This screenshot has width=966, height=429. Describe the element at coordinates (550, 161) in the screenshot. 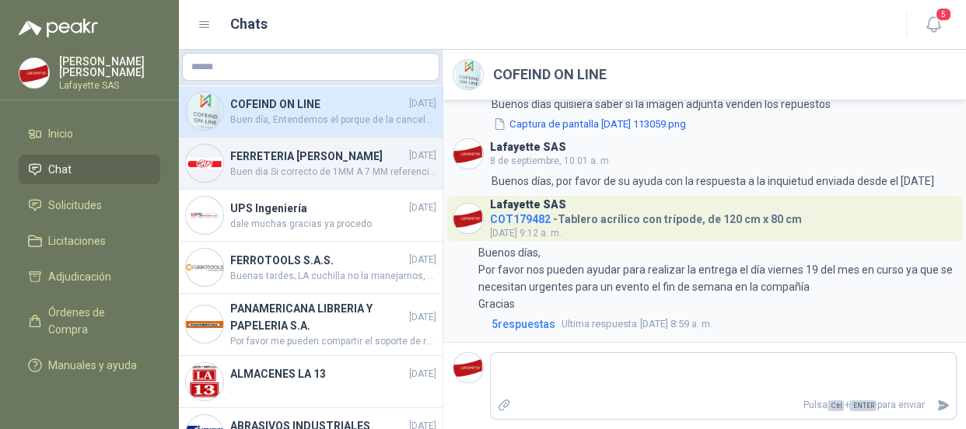

I see `span: 8 de septiembre, 10:01 a. m.` at that location.